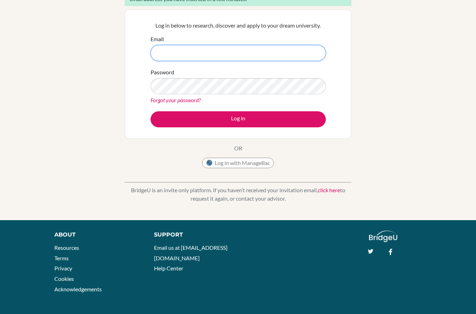  I want to click on a: Forgot your password?, so click(176, 100).